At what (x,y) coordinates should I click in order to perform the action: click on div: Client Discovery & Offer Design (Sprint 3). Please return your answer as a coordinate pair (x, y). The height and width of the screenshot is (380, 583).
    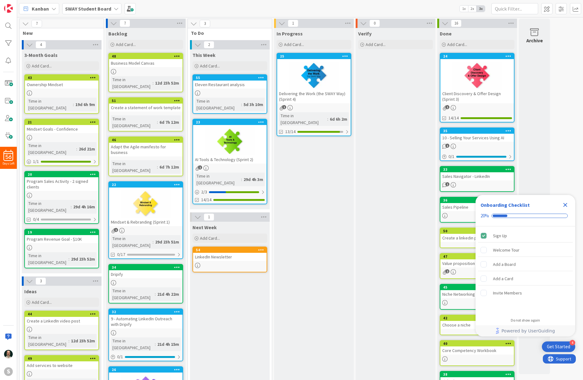
    Looking at the image, I should click on (477, 97).